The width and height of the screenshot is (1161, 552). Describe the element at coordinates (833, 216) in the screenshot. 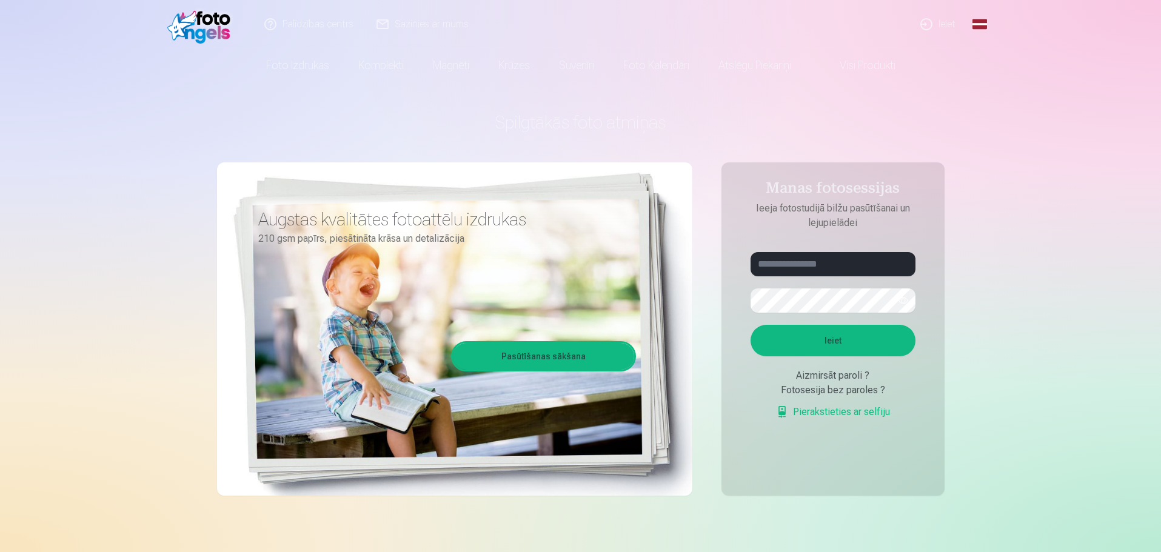

I see `p: Ieeja fotostudijā bilžu pasūtīšanai un lejupielādei` at that location.